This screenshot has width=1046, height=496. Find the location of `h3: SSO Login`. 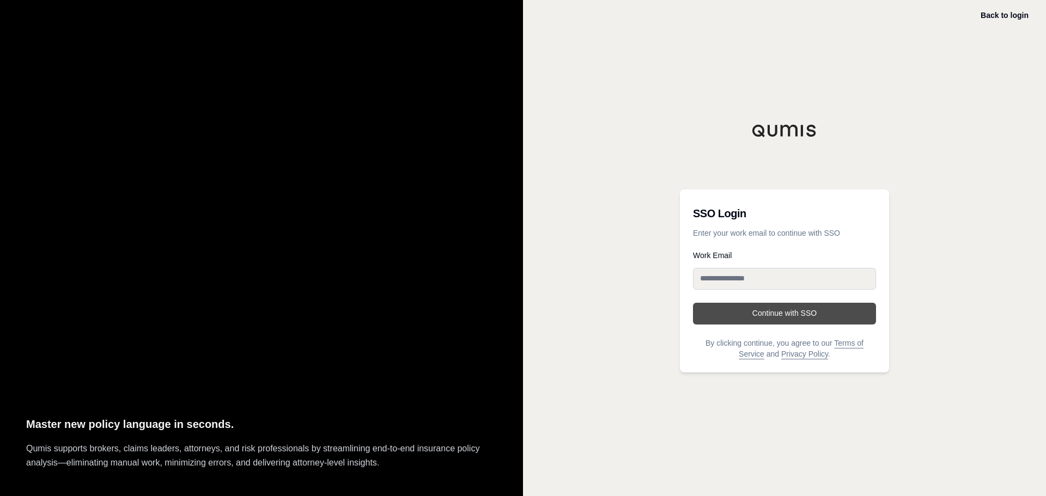

h3: SSO Login is located at coordinates (784, 214).